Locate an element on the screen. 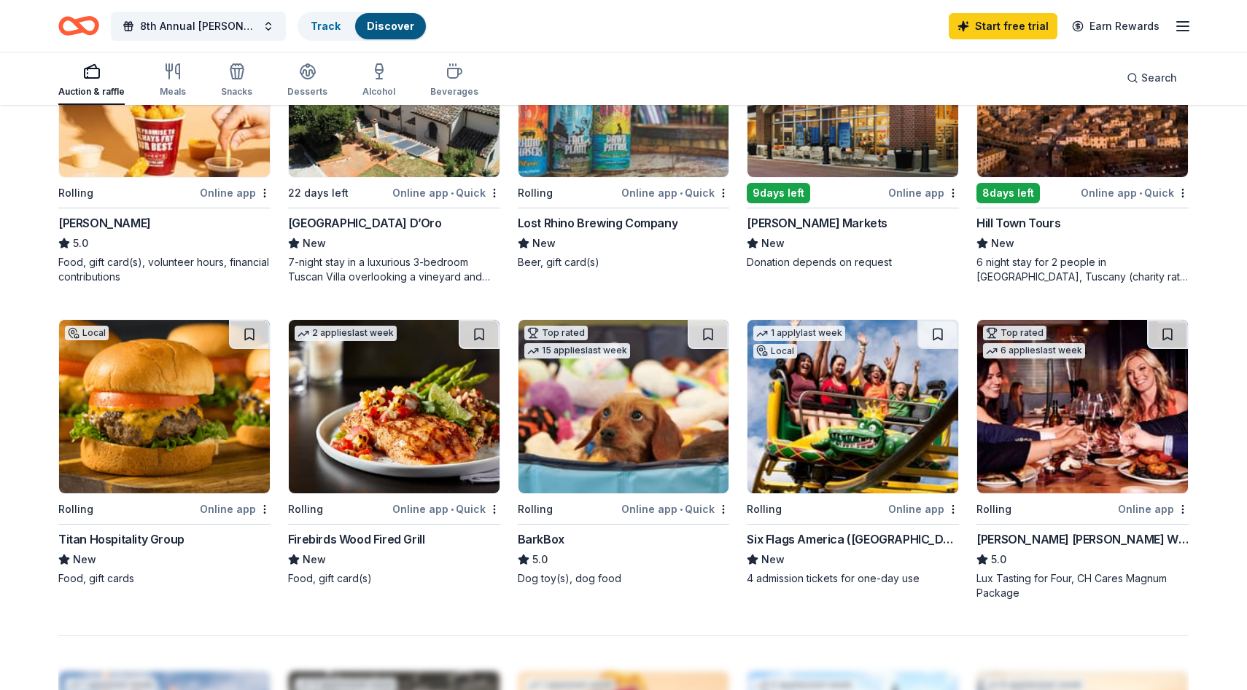  div: 15 applies last week is located at coordinates (577, 351).